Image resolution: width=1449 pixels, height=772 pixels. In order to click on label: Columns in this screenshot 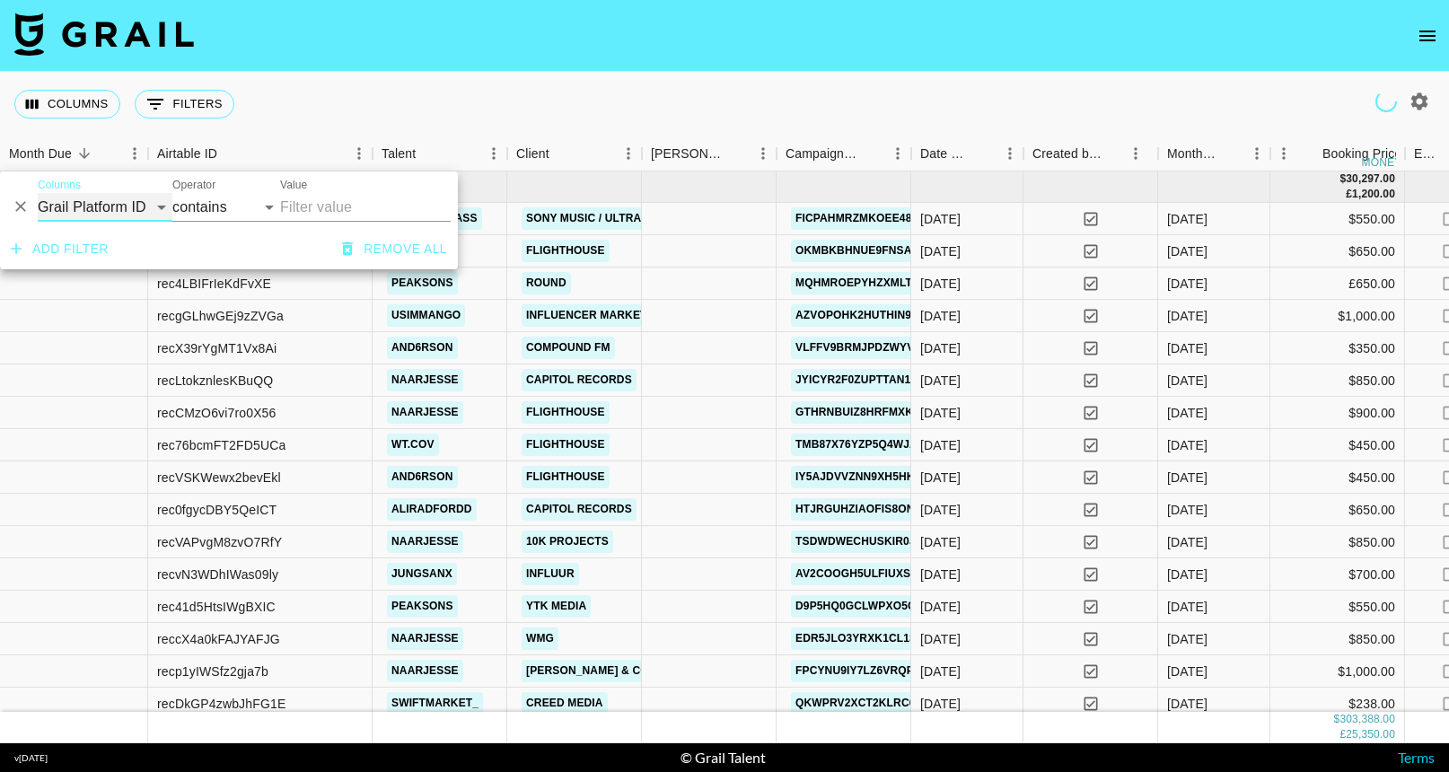, I will do `click(59, 185)`.